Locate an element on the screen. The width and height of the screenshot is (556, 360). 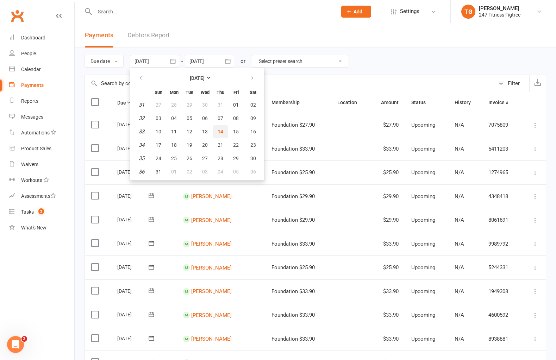
button: 03 is located at coordinates (159, 118).